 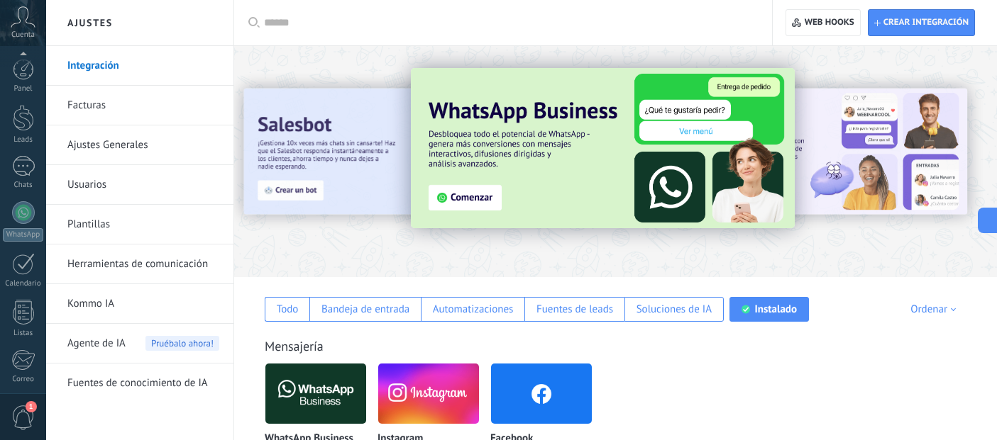 I want to click on span: Cuenta, so click(x=23, y=35).